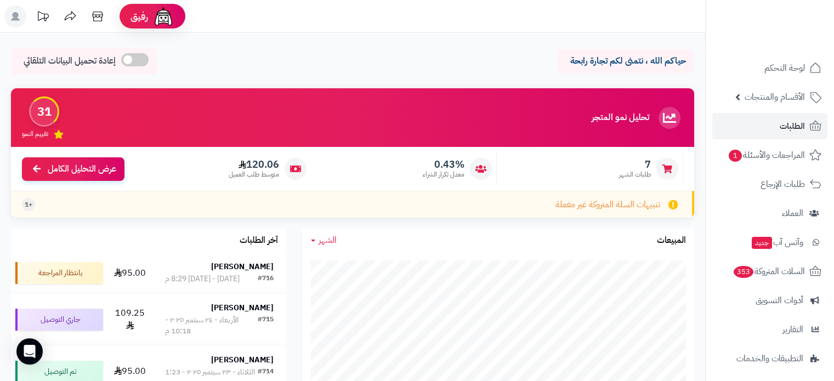  I want to click on span: تقييم النمو, so click(35, 134).